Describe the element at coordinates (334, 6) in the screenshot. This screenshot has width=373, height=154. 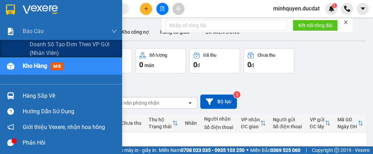
I see `sup: 1` at that location.